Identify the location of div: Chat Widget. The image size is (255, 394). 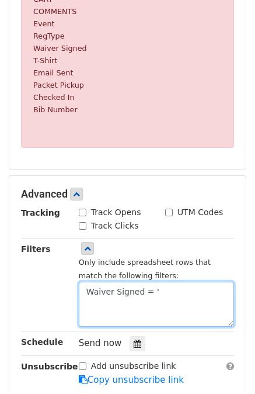
(226, 366).